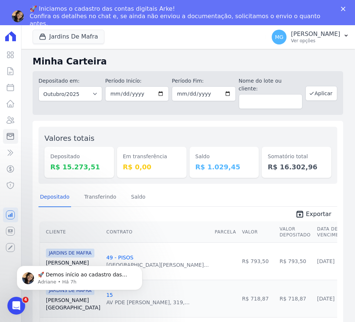 The image size is (355, 322). Describe the element at coordinates (152, 156) in the screenshot. I see `dt: Em transferência` at that location.